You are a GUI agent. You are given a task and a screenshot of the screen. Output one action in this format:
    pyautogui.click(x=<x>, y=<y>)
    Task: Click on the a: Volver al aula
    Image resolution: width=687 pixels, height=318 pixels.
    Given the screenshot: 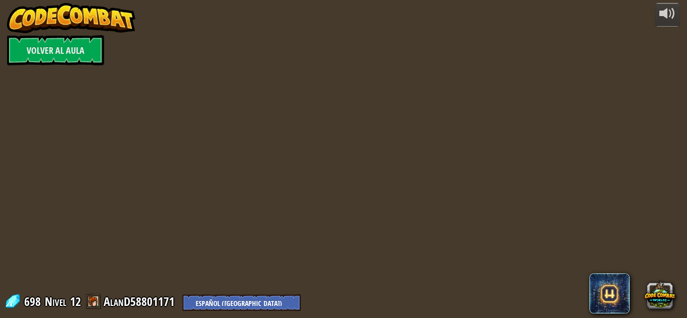 What is the action you would take?
    pyautogui.click(x=55, y=50)
    